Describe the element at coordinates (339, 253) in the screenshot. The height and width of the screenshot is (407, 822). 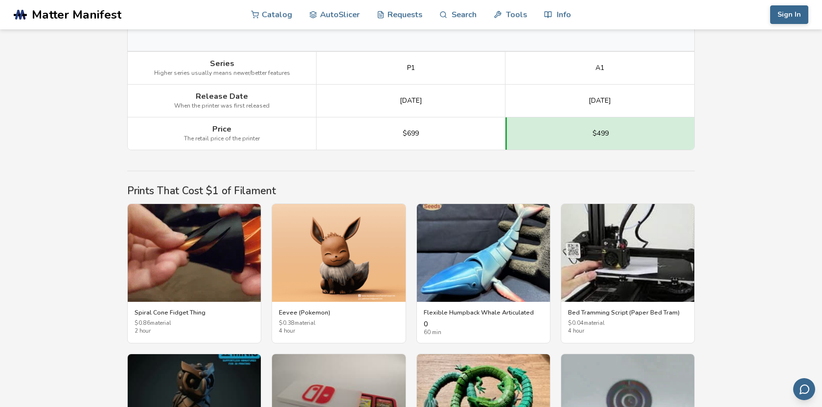
I see `img: Eevee (Pokemon)` at that location.